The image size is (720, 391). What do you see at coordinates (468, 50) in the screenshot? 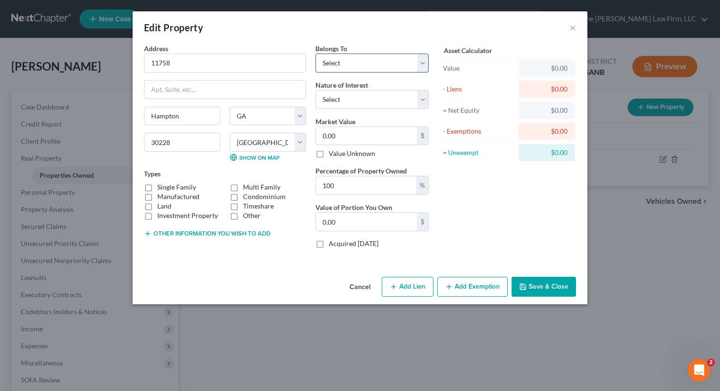
I see `label: Asset Calculator` at bounding box center [468, 50].